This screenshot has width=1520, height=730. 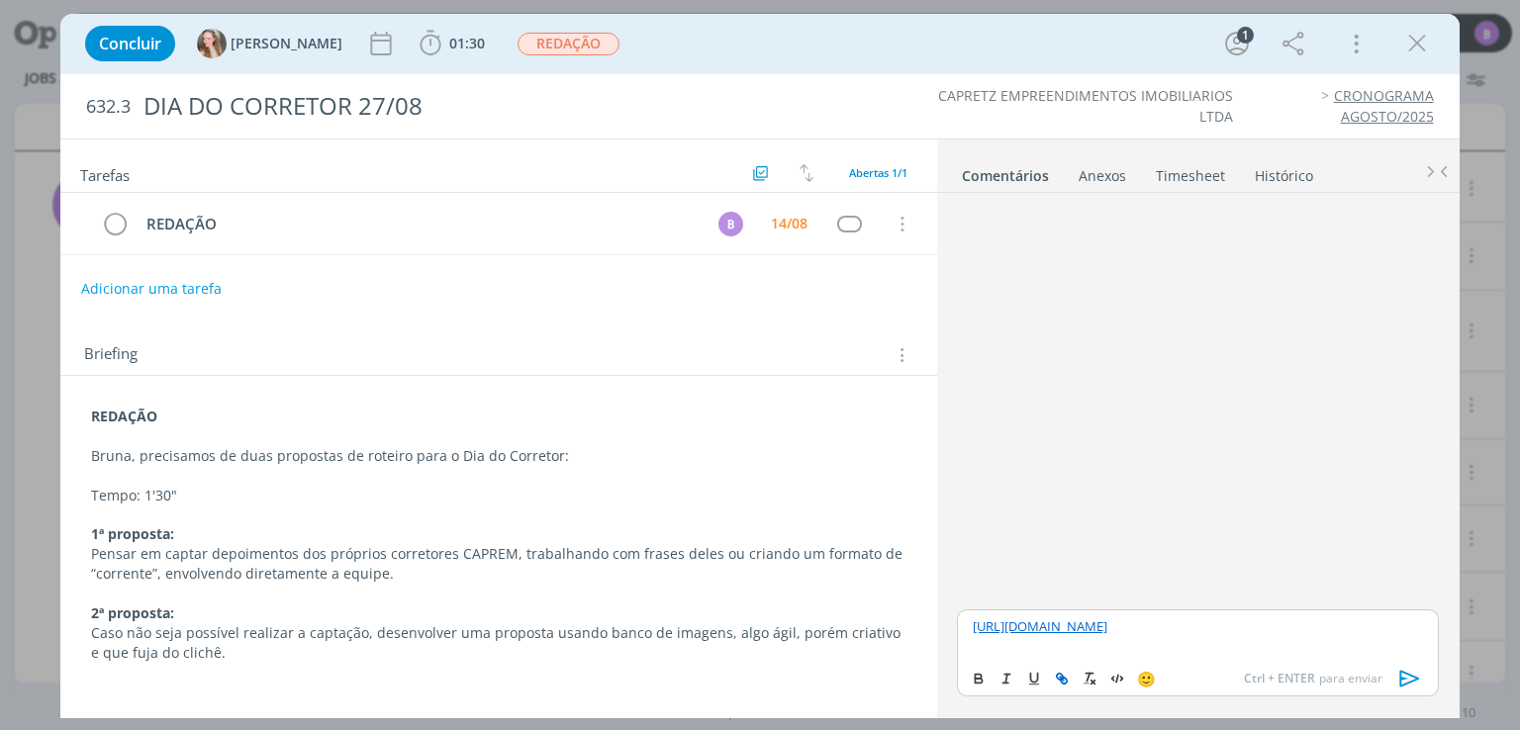 What do you see at coordinates (1281, 679) in the screenshot?
I see `span: Ctrl + ENTER` at bounding box center [1281, 679].